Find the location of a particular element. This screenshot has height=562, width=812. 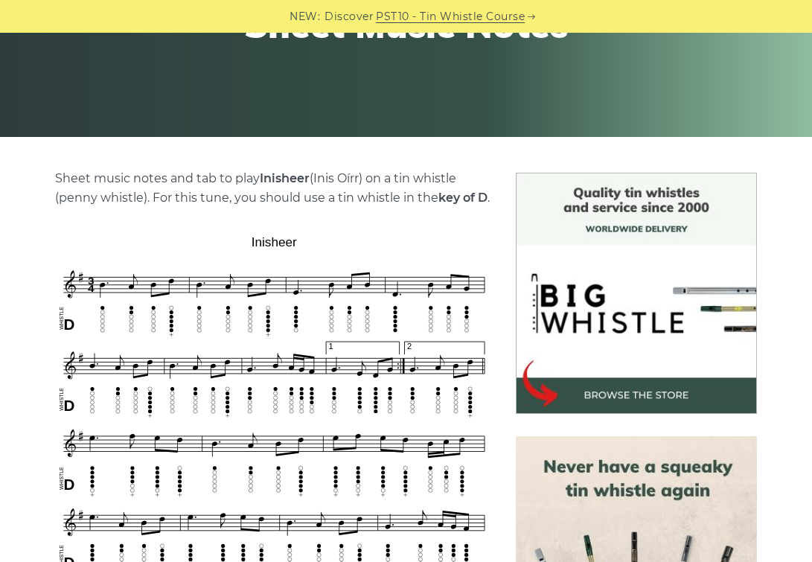

strong: key of D is located at coordinates (463, 197).